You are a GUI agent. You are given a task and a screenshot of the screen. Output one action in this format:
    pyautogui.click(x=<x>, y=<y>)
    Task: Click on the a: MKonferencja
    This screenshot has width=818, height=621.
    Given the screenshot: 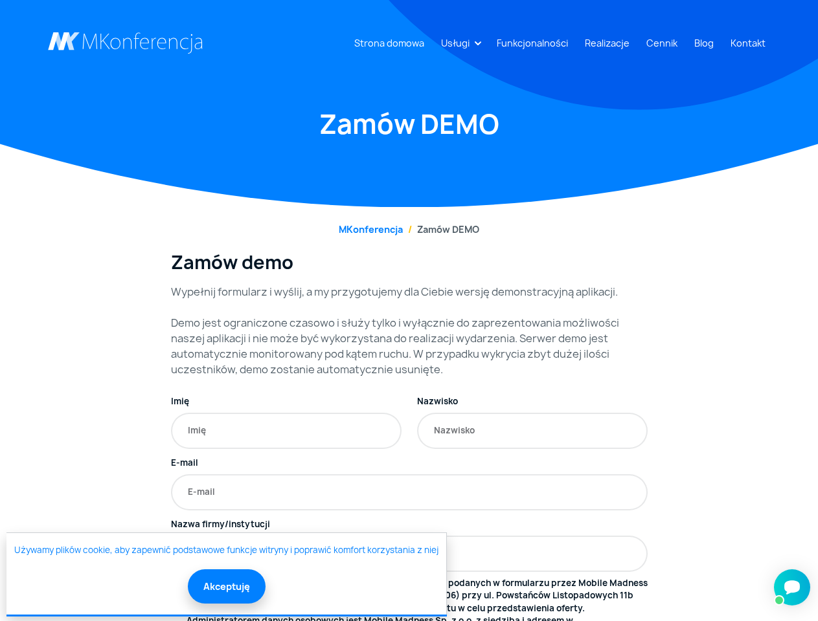 What is the action you would take?
    pyautogui.click(x=370, y=229)
    